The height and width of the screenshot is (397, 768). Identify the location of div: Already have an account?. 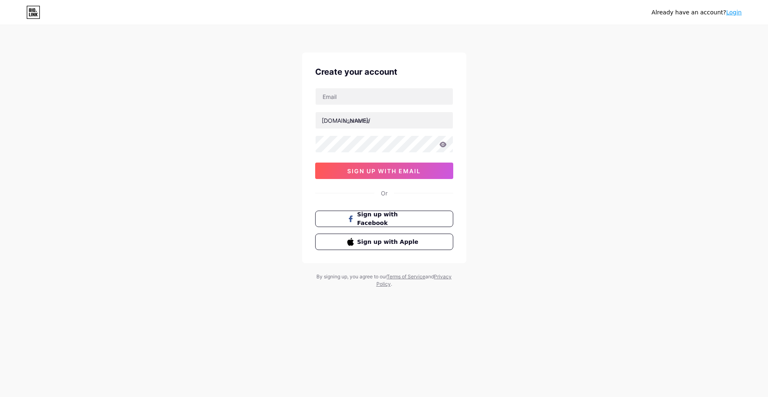
(697, 12).